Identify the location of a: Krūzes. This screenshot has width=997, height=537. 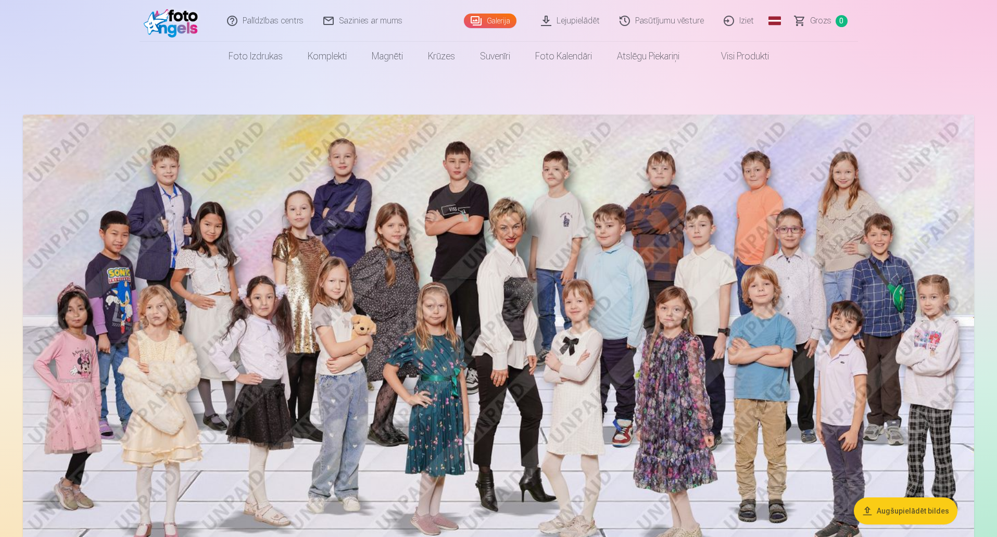
(442, 56).